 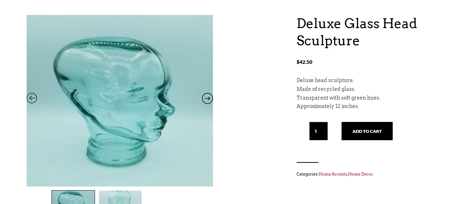 What do you see at coordinates (366, 32) in the screenshot?
I see `h1: Deluxe Glass Head Sculpture` at bounding box center [366, 32].